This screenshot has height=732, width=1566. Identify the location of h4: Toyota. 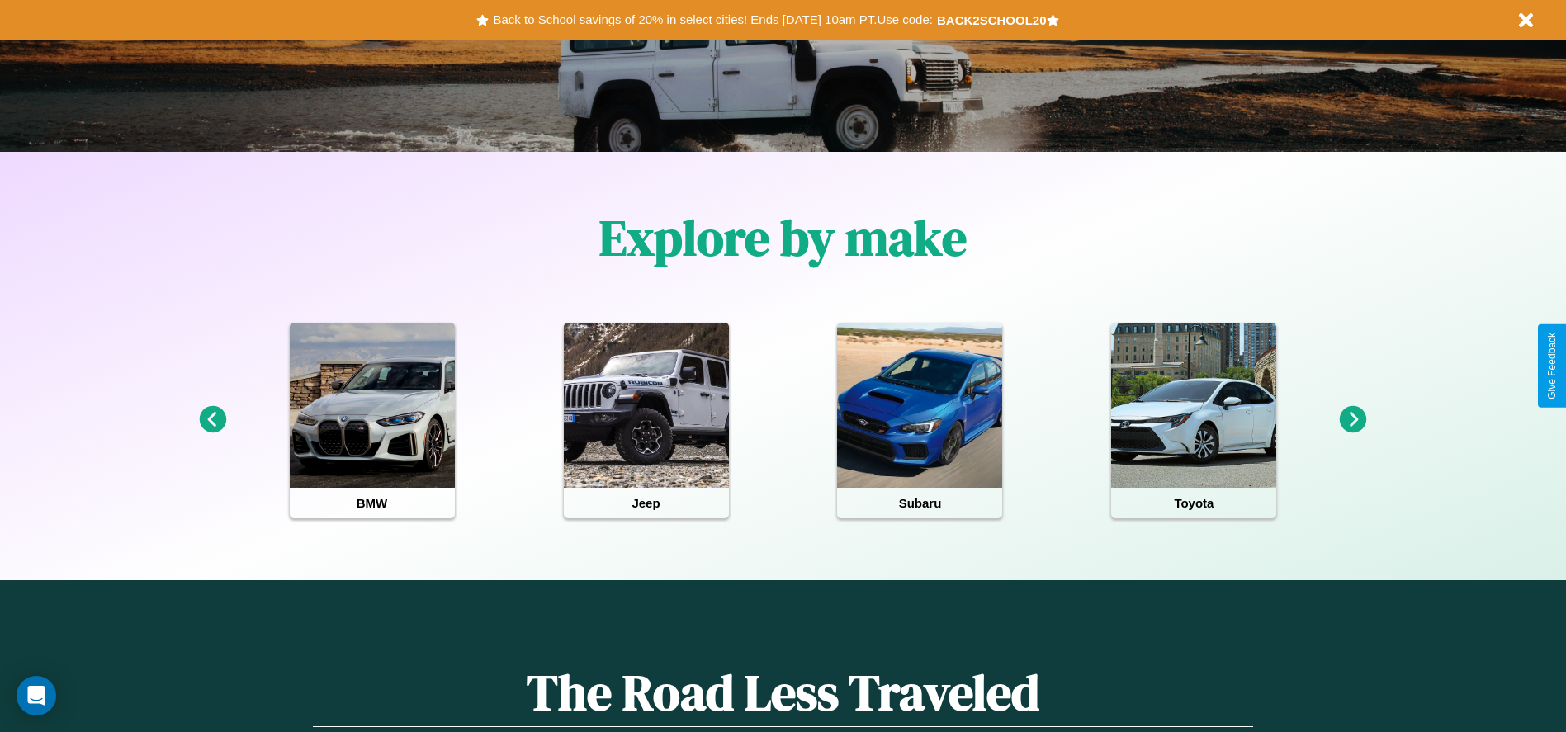
(1194, 503).